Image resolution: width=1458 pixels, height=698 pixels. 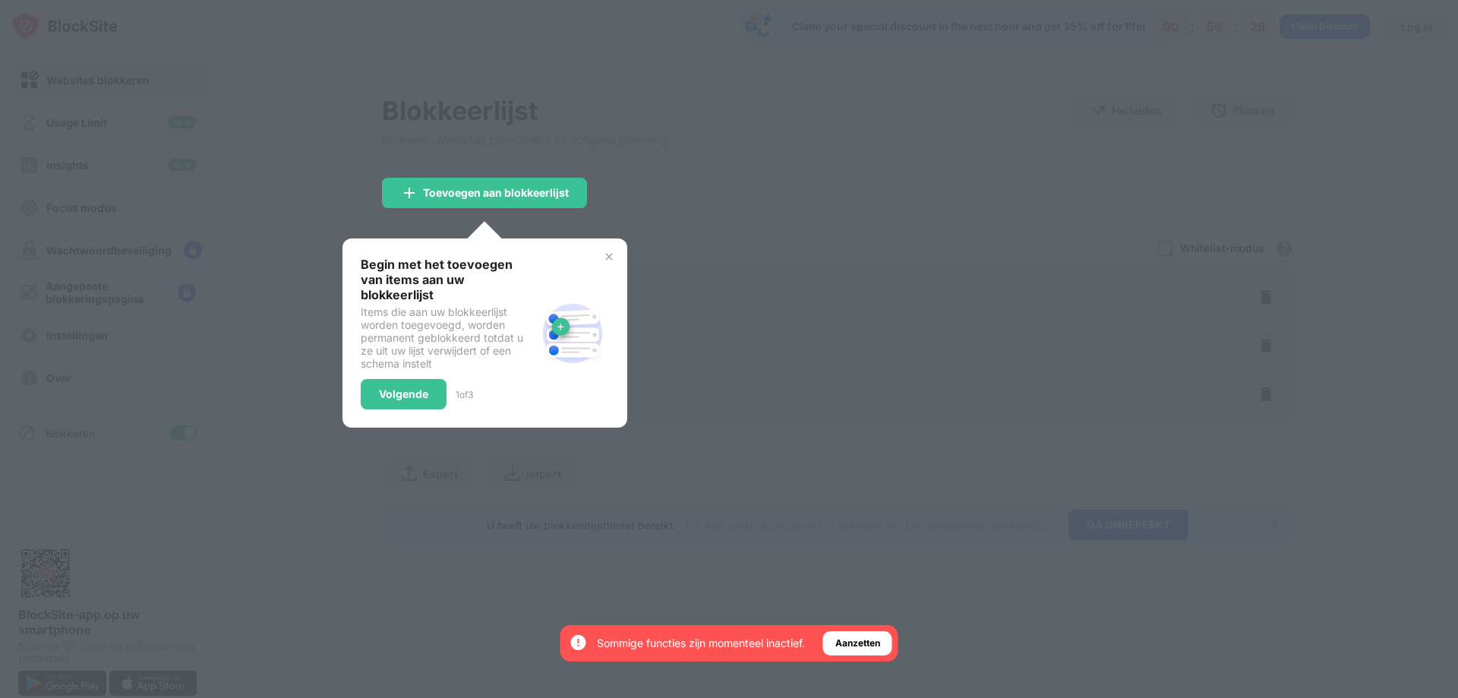 I want to click on div: Sommige functies zijn momenteel inactief., so click(x=701, y=643).